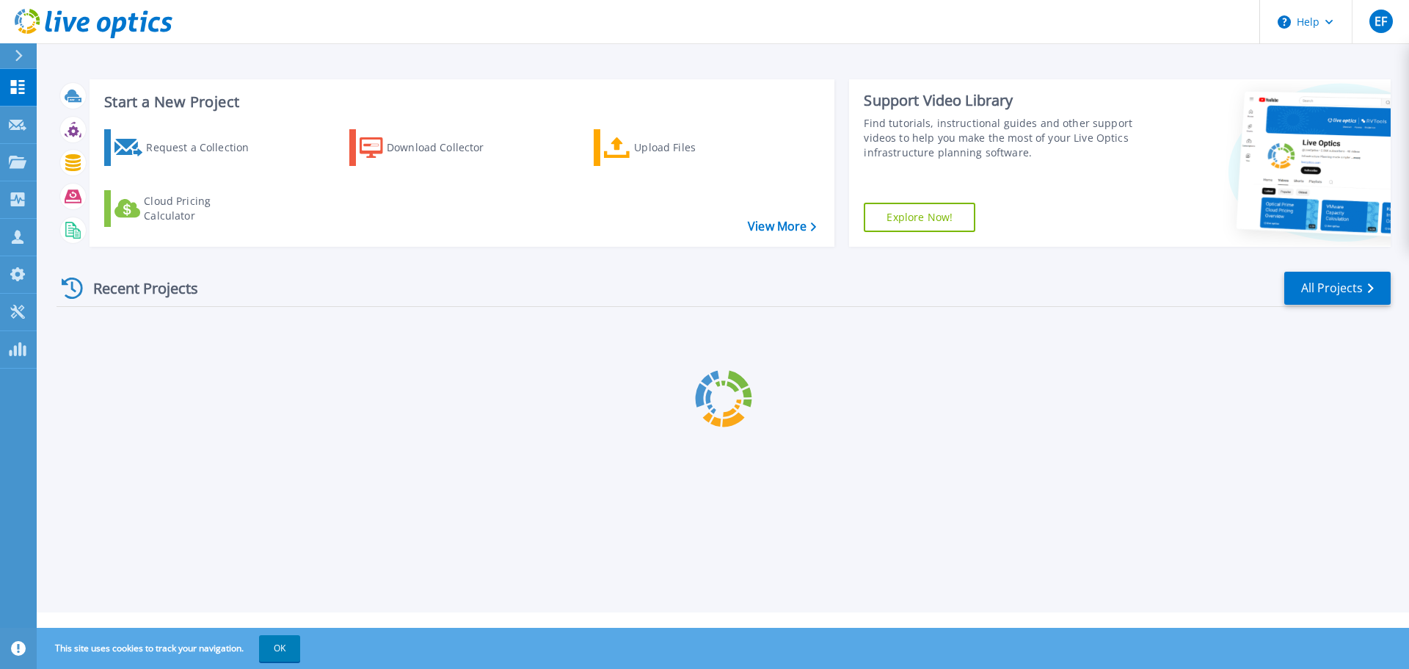 This screenshot has height=669, width=1409. I want to click on button: OK, so click(280, 648).